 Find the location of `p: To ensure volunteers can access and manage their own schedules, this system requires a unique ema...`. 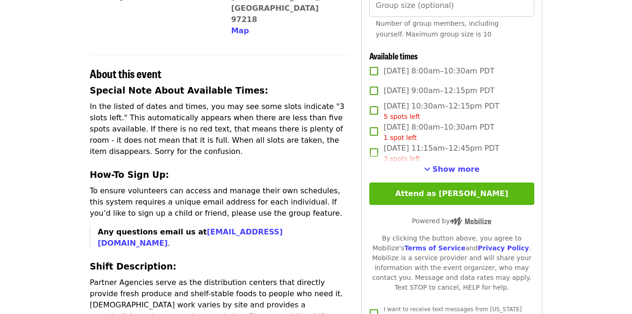

p: To ensure volunteers can access and manage their own schedules, this system requires a unique ema... is located at coordinates (220, 202).